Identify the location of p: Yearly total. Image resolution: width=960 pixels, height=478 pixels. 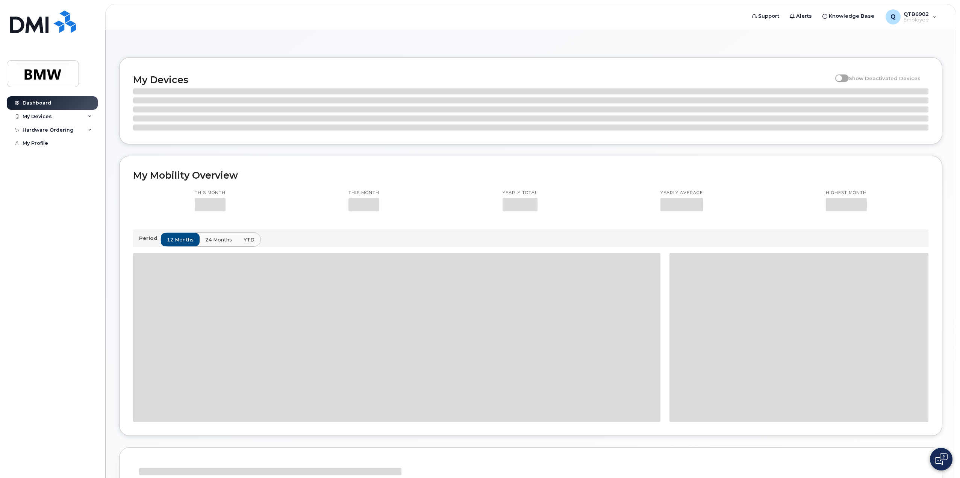
(520, 193).